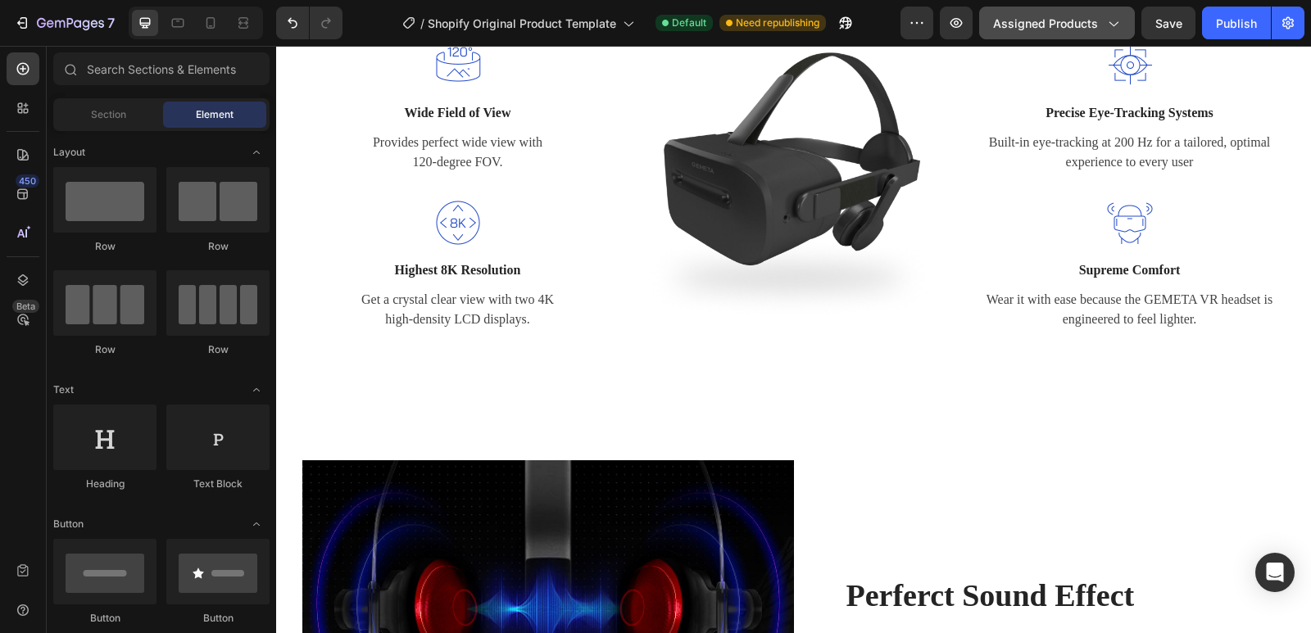 This screenshot has height=633, width=1311. Describe the element at coordinates (64, 23) in the screenshot. I see `button: 7` at that location.